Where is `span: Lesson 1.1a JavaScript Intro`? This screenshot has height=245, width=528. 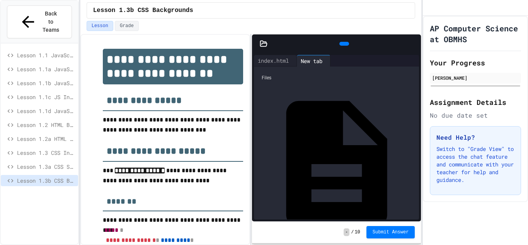
span: Lesson 1.1a JavaScript Intro is located at coordinates (46, 69).